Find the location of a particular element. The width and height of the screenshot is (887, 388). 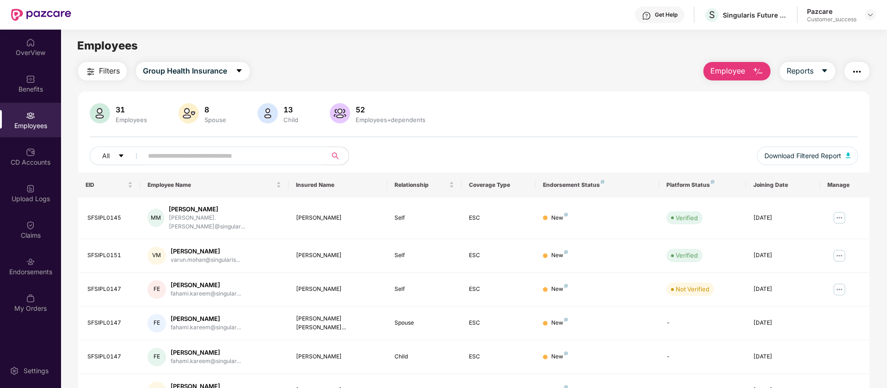

div: Customer_success is located at coordinates (832, 19).